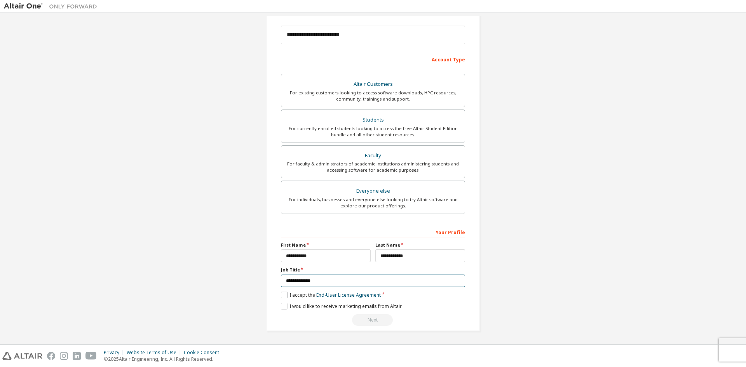 The image size is (746, 367). Describe the element at coordinates (373, 84) in the screenshot. I see `div: Altair Customers` at that location.